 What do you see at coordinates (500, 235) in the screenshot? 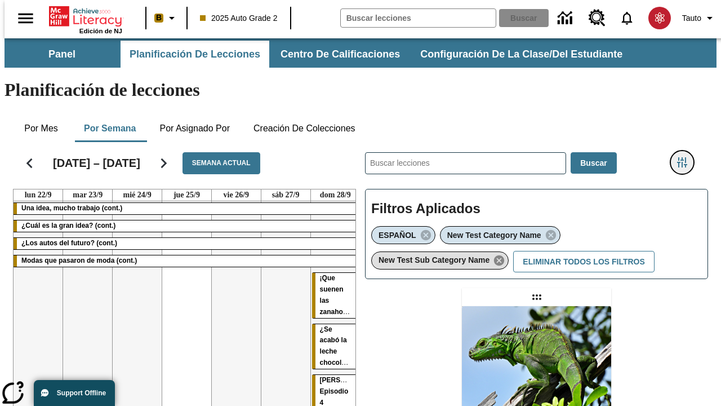
I see `div: Eliminar New Test Category Name el ítem seleccionado del filtro` at bounding box center [500, 235].